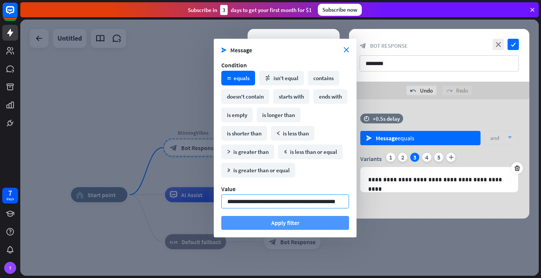 This screenshot has height=278, width=541. What do you see at coordinates (389, 45) in the screenshot?
I see `span: Bot Response` at bounding box center [389, 45].